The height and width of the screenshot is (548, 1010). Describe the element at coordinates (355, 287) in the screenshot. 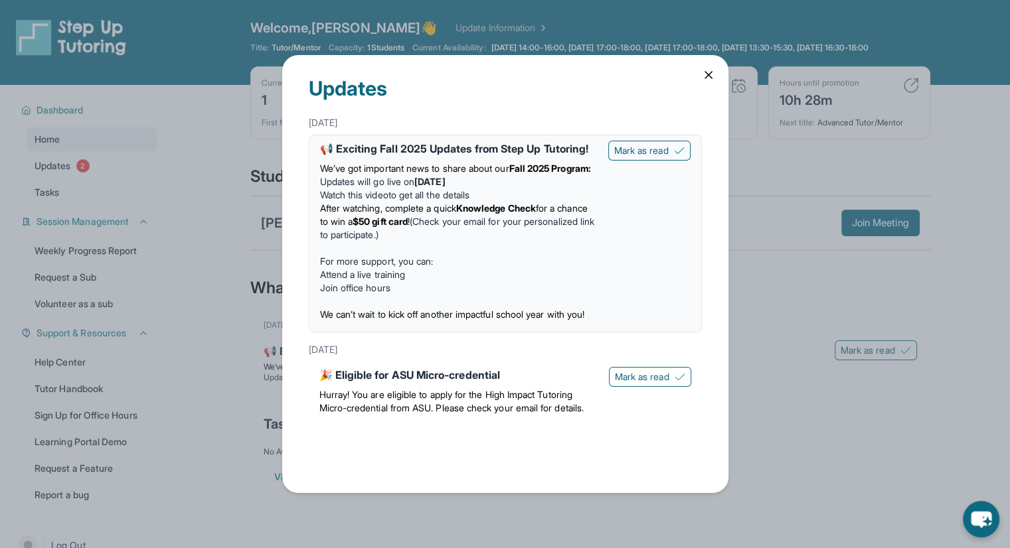

I see `a: Join office hours` at that location.